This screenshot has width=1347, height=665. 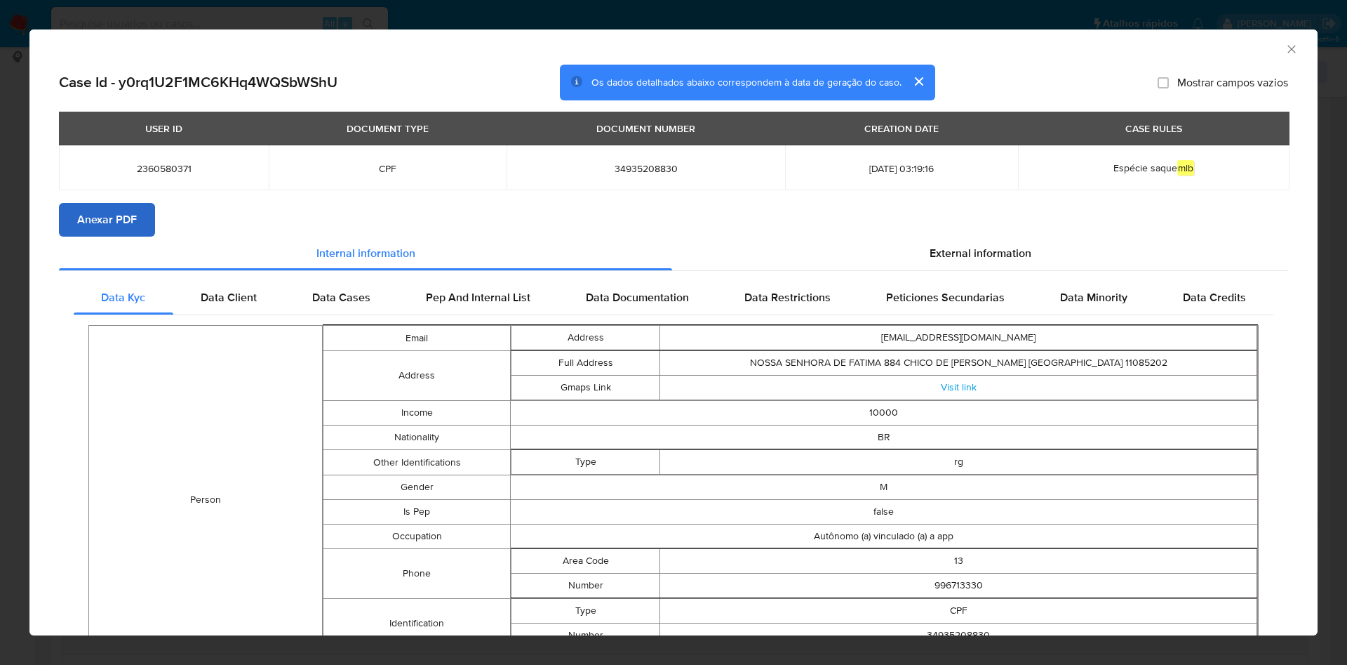 I want to click on span: Data Restrictions, so click(x=787, y=297).